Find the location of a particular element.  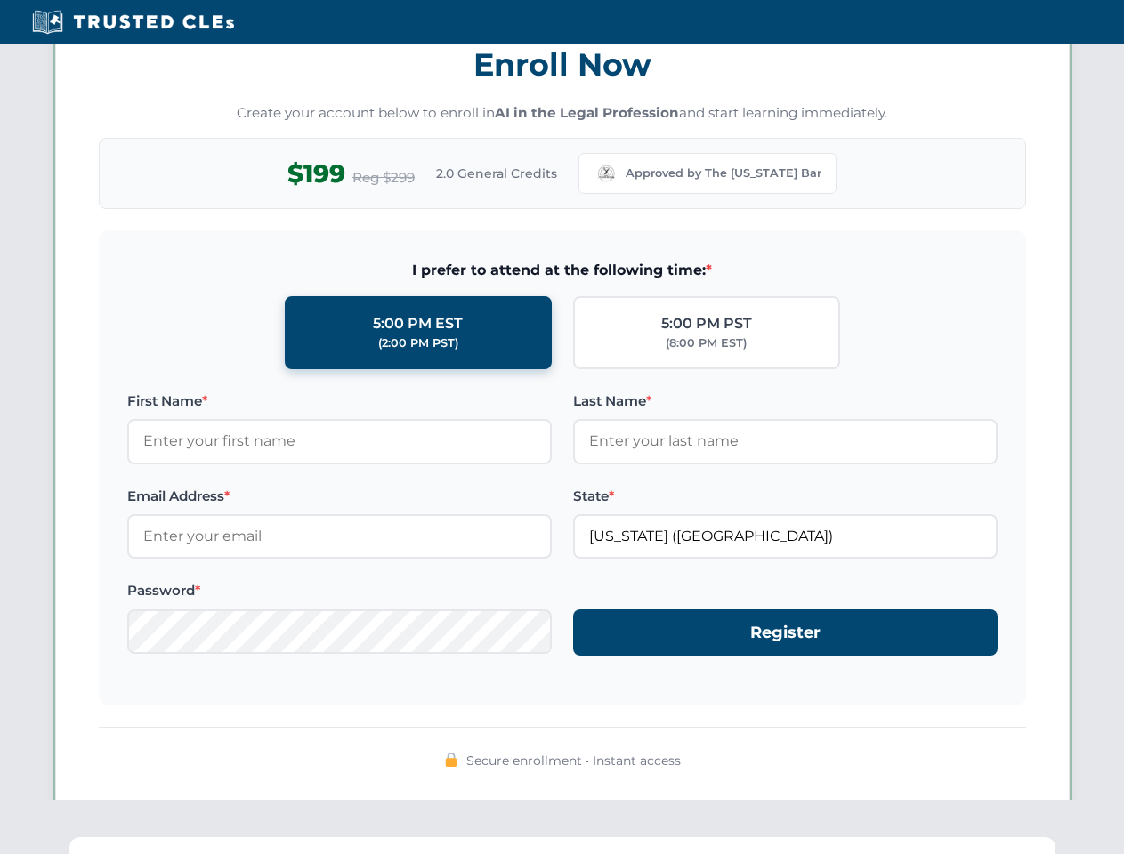

button: Register is located at coordinates (785, 632).